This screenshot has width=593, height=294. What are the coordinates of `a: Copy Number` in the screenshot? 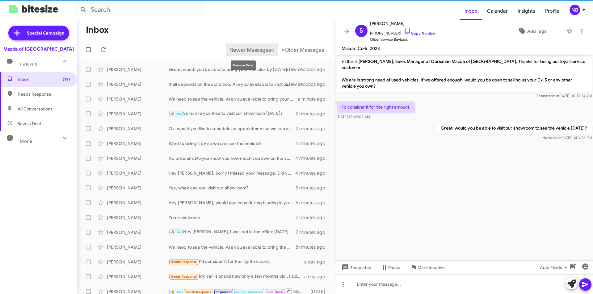 It's located at (420, 33).